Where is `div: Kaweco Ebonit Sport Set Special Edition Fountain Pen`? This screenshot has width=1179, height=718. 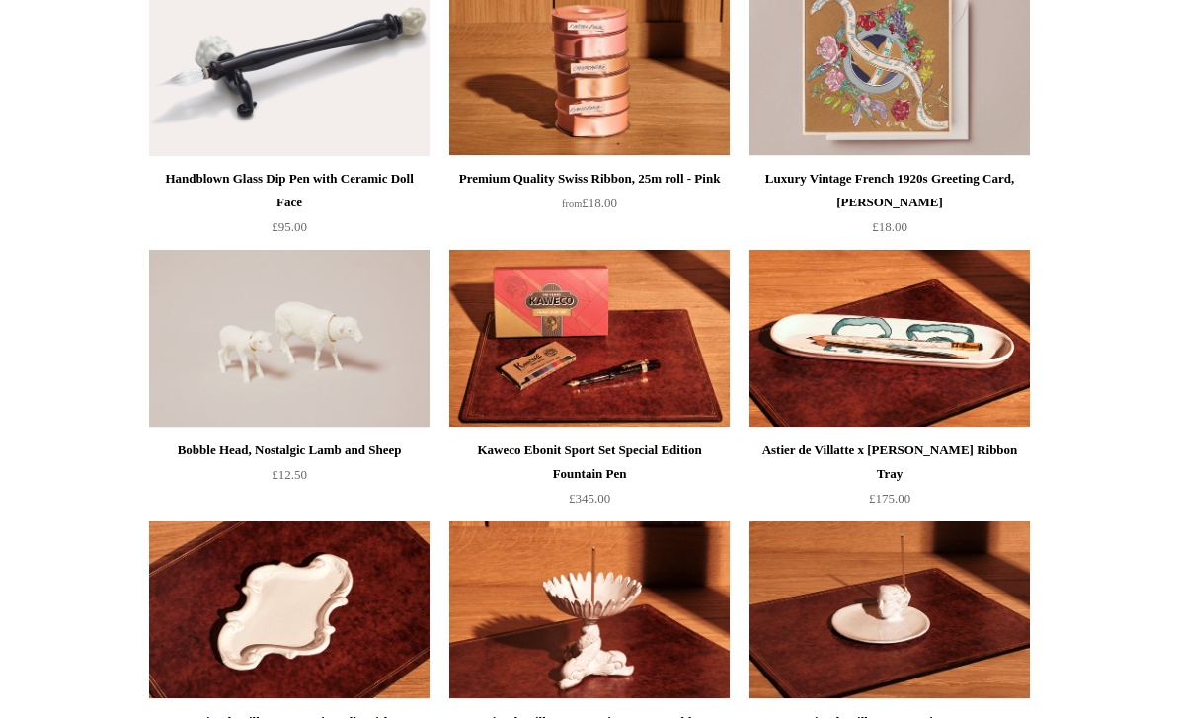 div: Kaweco Ebonit Sport Set Special Edition Fountain Pen is located at coordinates (590, 462).